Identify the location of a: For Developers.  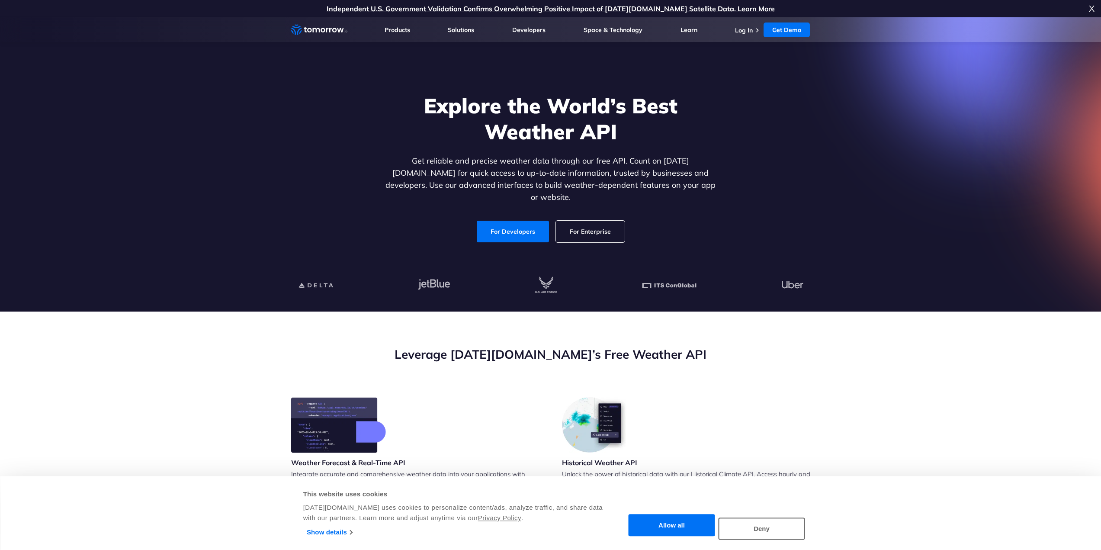
(513, 232).